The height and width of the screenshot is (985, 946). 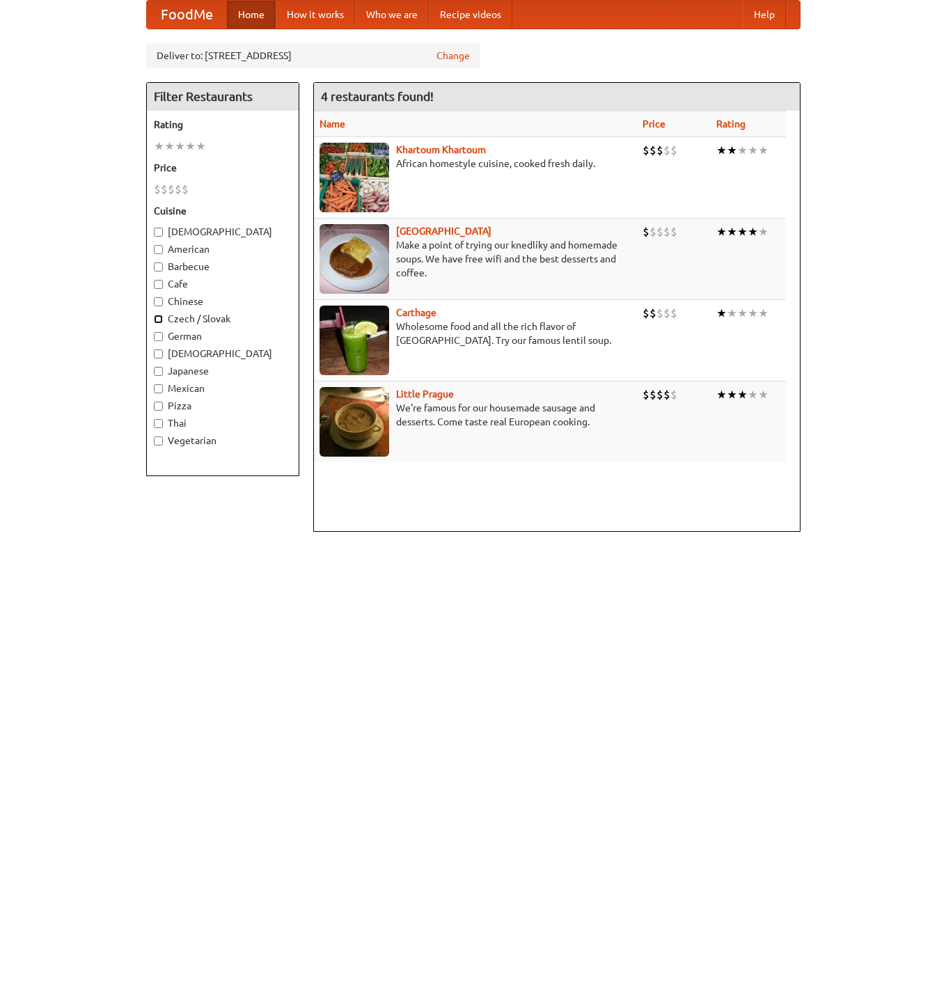 What do you see at coordinates (158, 249) in the screenshot?
I see `input: American` at bounding box center [158, 249].